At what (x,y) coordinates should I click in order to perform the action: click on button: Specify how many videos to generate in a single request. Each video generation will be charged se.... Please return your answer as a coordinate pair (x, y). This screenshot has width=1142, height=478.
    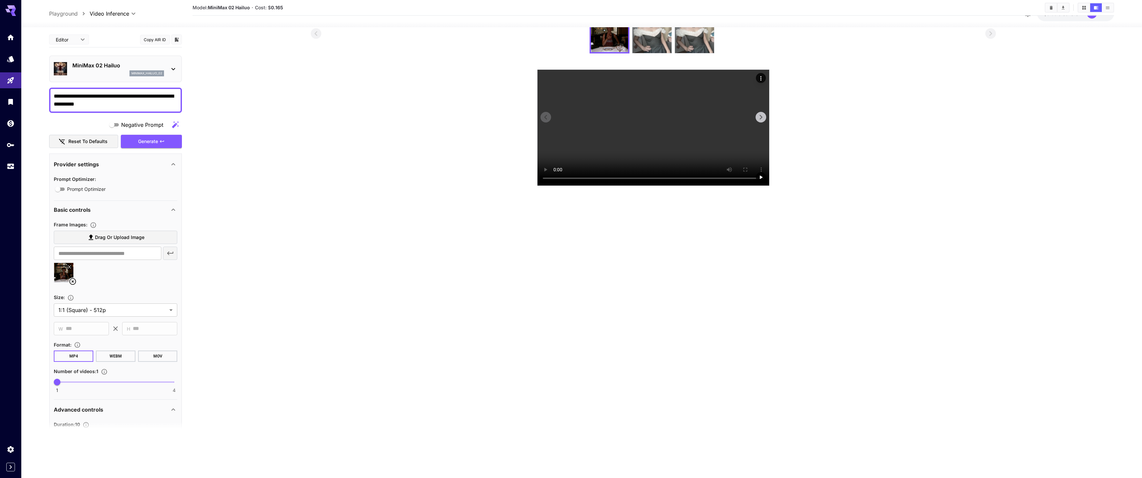
    Looking at the image, I should click on (104, 372).